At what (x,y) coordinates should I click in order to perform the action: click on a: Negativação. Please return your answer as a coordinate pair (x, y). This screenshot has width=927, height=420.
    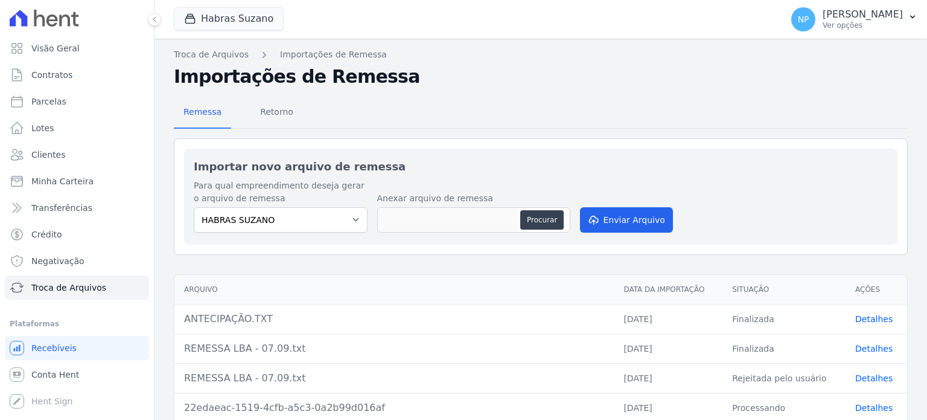
    Looking at the image, I should click on (77, 261).